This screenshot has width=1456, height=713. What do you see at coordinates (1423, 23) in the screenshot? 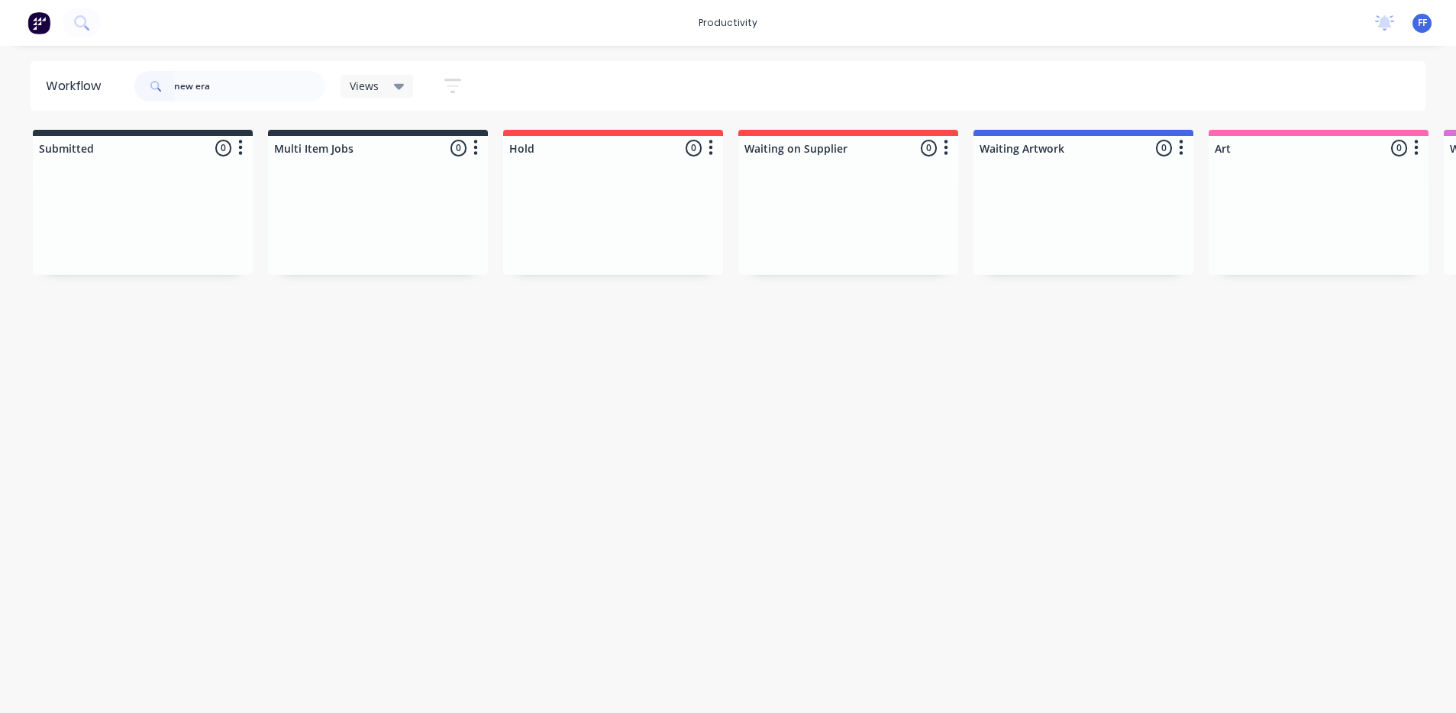
I see `span: FF` at bounding box center [1423, 23].